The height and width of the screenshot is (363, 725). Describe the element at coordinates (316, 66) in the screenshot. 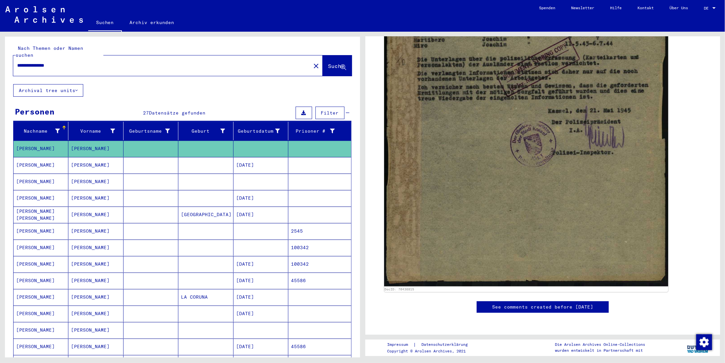

I see `button: Clear` at that location.